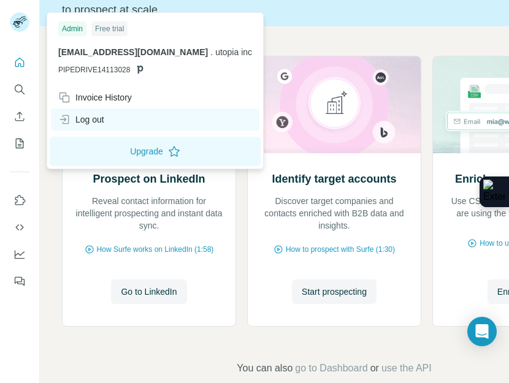  I want to click on button: Go to LinkedIn, so click(148, 292).